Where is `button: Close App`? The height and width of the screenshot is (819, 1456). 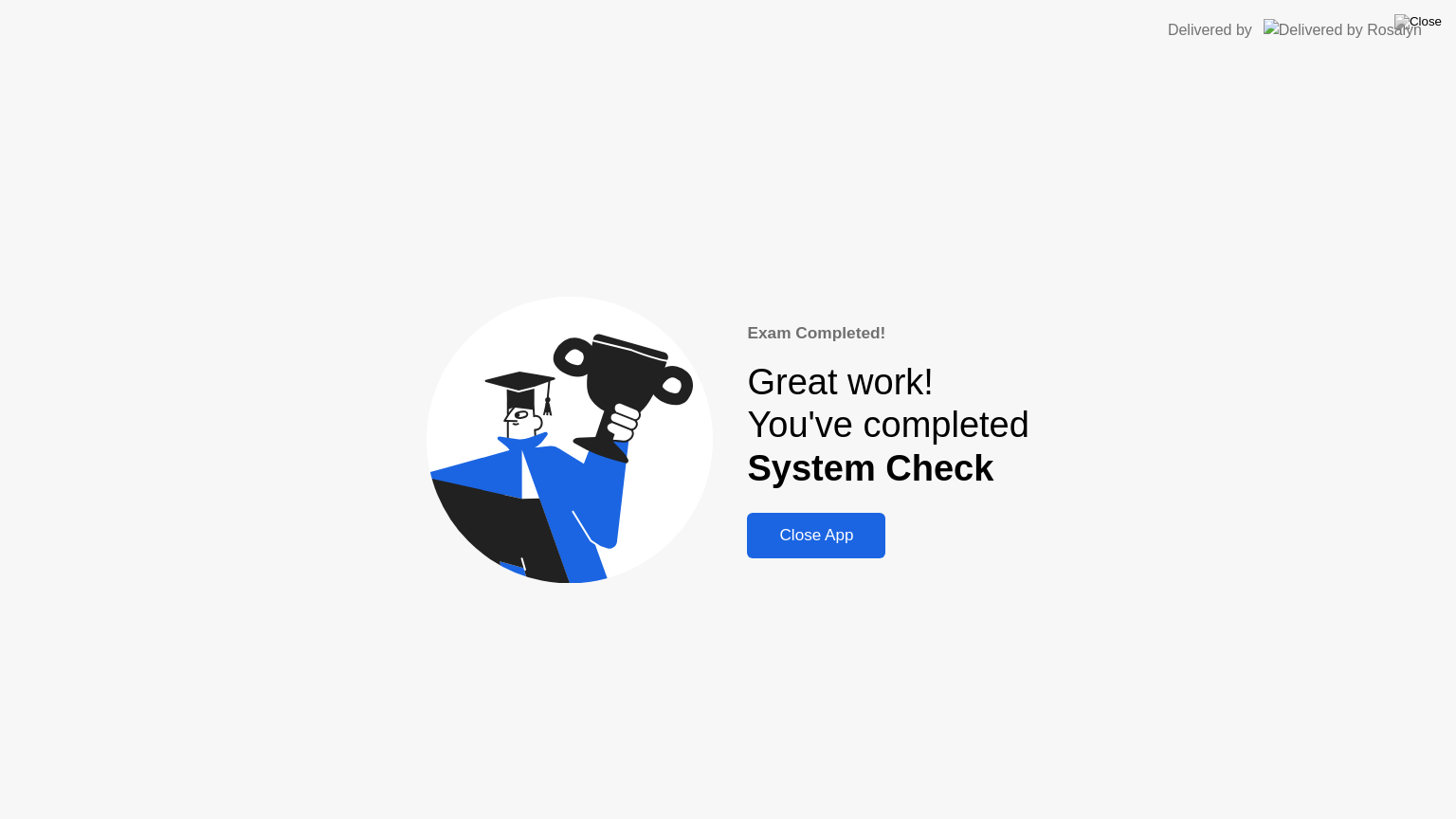
button: Close App is located at coordinates (816, 536).